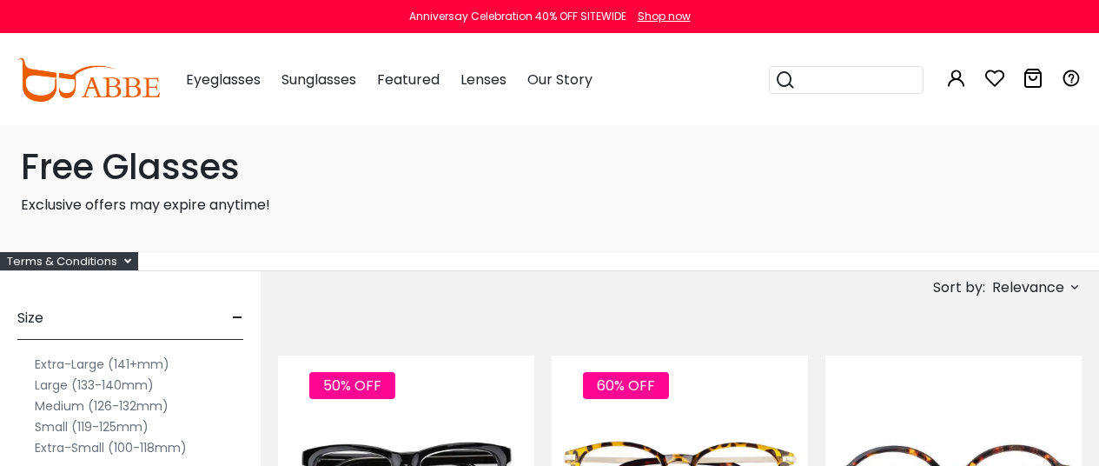 This screenshot has width=1099, height=466. Describe the element at coordinates (549, 167) in the screenshot. I see `h1: Free Glasses` at that location.